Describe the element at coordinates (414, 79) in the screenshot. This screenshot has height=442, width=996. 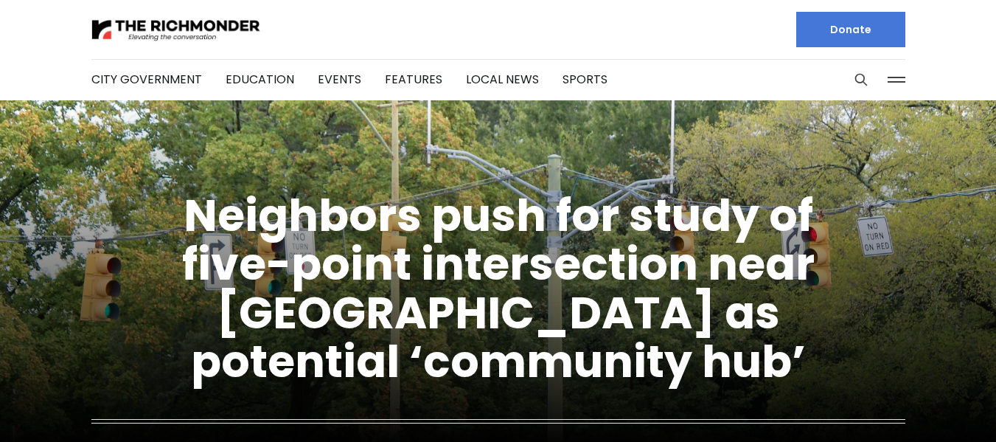
I see `a: Features` at that location.